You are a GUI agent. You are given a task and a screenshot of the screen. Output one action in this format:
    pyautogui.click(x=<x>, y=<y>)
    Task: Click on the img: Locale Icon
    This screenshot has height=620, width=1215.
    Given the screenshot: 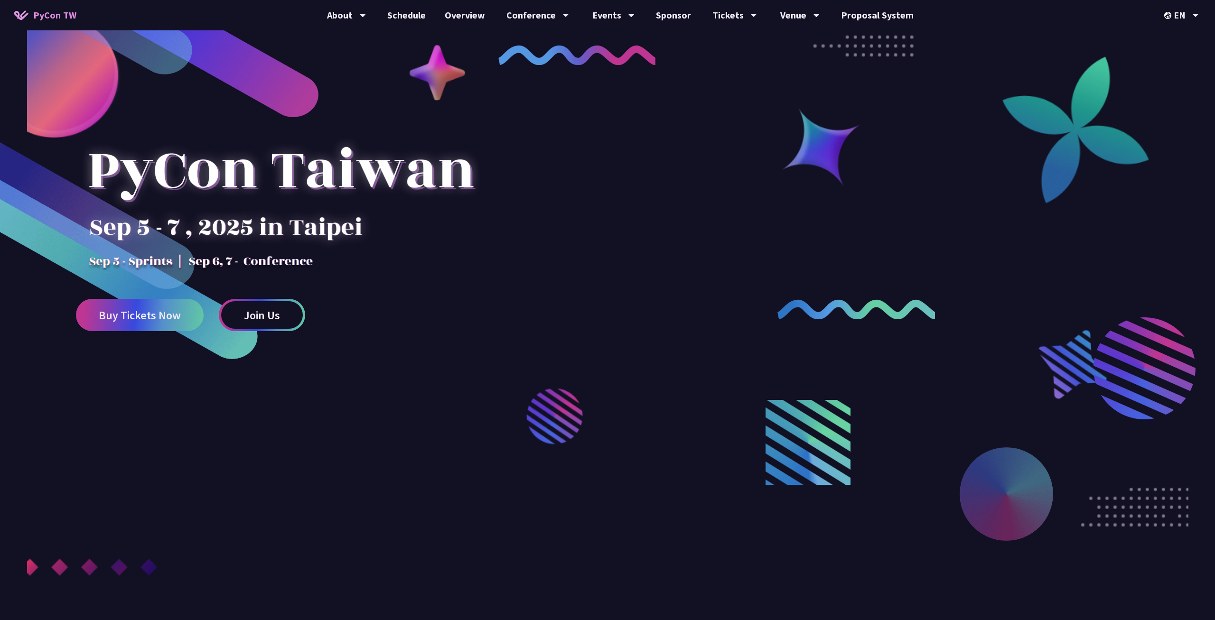 What is the action you would take?
    pyautogui.click(x=1169, y=15)
    